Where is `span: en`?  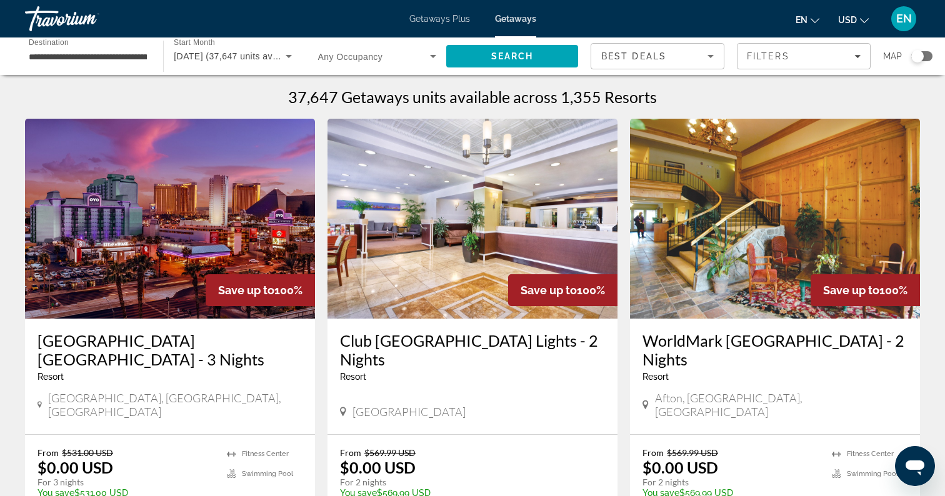
span: en is located at coordinates (801, 20).